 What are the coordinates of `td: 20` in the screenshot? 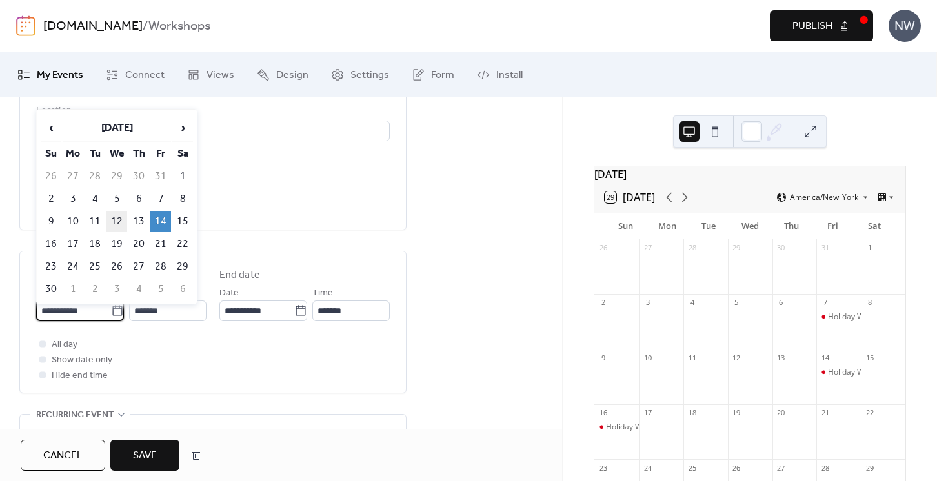 It's located at (139, 244).